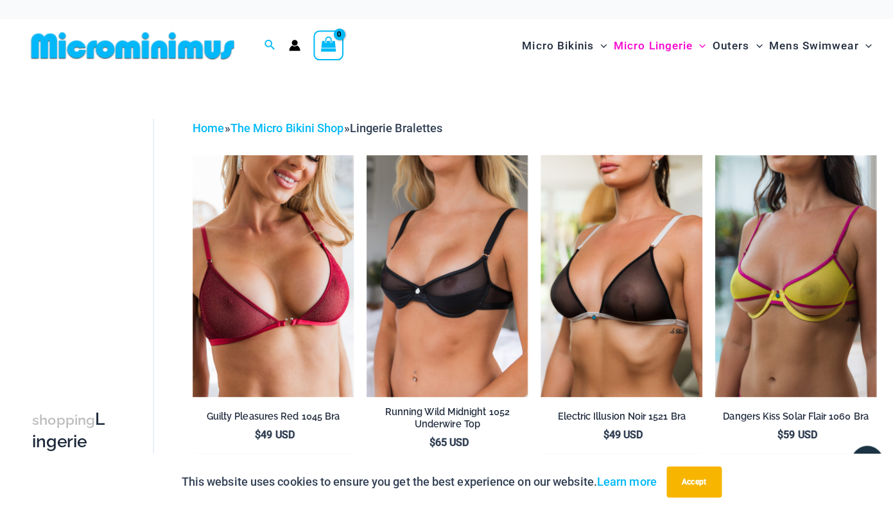 This screenshot has width=893, height=505. What do you see at coordinates (788, 429) in the screenshot?
I see `bdi: 59 USD` at bounding box center [788, 429].